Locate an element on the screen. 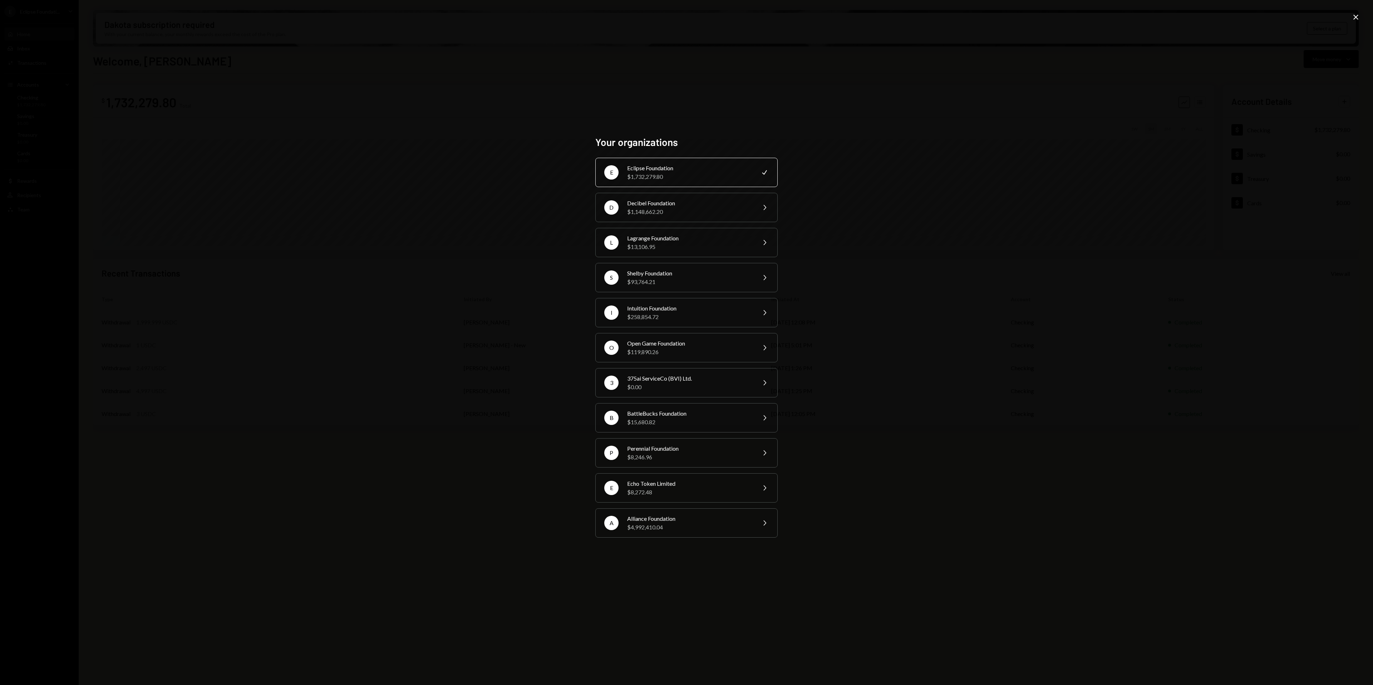 The image size is (1373, 685). button: LLagrange Foundation$13,106.95 is located at coordinates (687, 242).